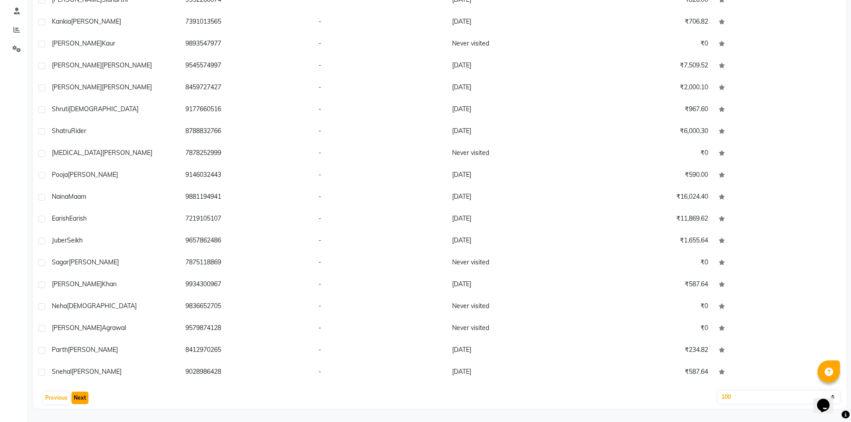 Image resolution: width=851 pixels, height=422 pixels. What do you see at coordinates (646, 176) in the screenshot?
I see `td: ₹590.00` at bounding box center [646, 176].